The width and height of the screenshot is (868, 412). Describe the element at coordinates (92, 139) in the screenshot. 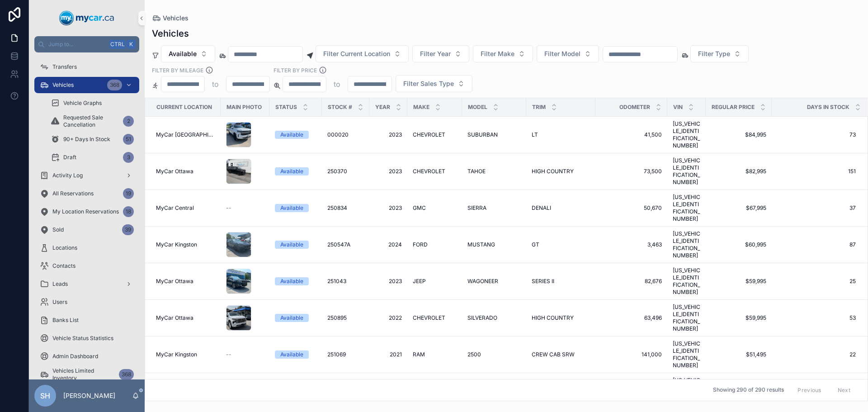

I see `a: 90+ Days In Stock51` at that location.